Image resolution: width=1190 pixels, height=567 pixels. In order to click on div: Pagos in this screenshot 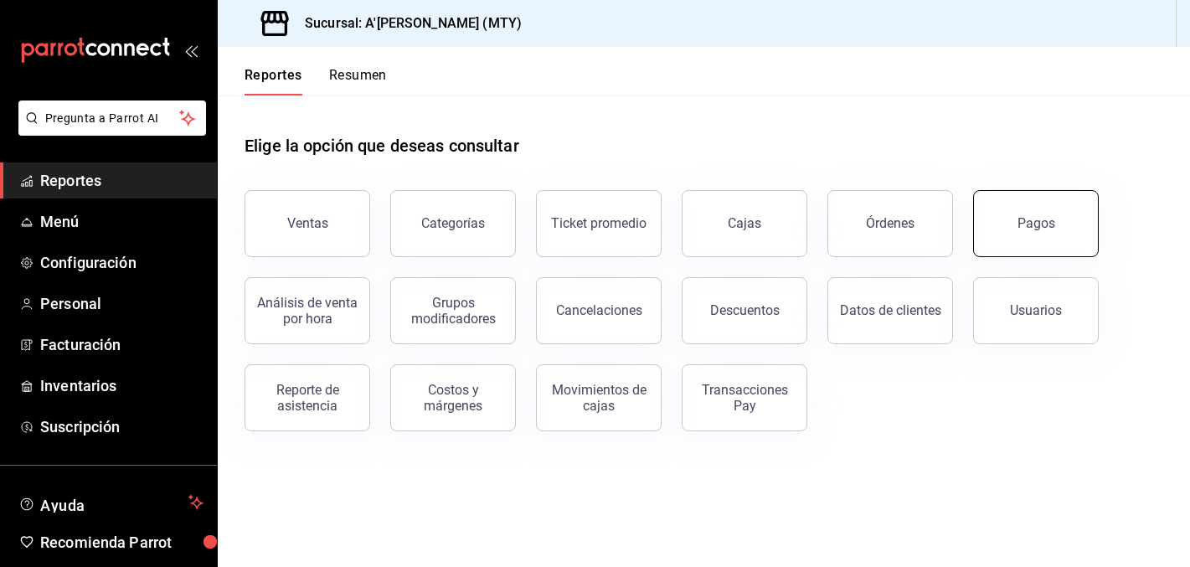, I will do `click(1036, 223)`.